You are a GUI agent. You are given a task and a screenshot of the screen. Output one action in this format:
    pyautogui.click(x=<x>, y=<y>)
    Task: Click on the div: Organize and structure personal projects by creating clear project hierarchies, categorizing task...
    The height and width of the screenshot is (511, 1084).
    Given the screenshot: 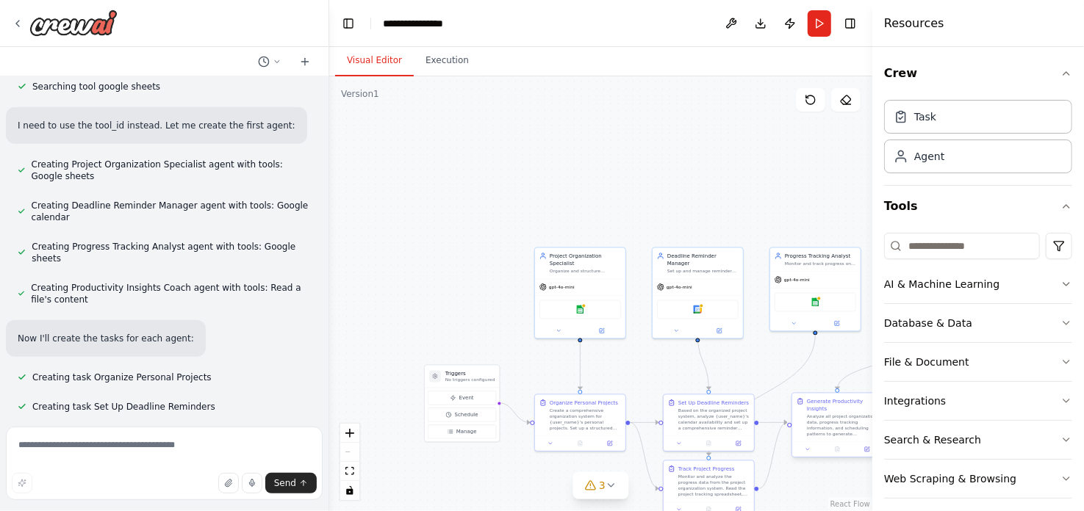 What is the action you would take?
    pyautogui.click(x=585, y=272)
    